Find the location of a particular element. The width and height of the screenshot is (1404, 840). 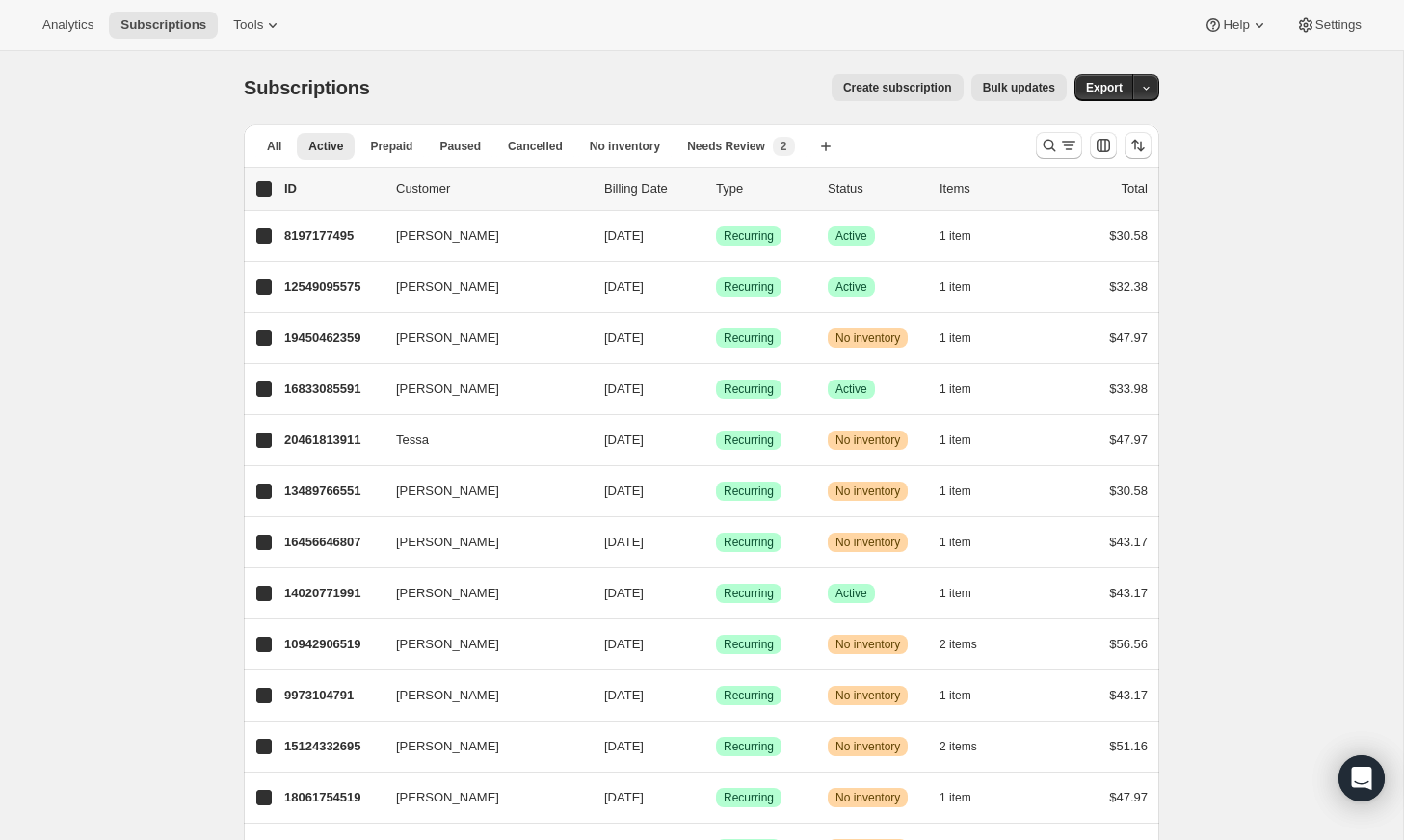

p: 8197177495 is located at coordinates (332, 236).